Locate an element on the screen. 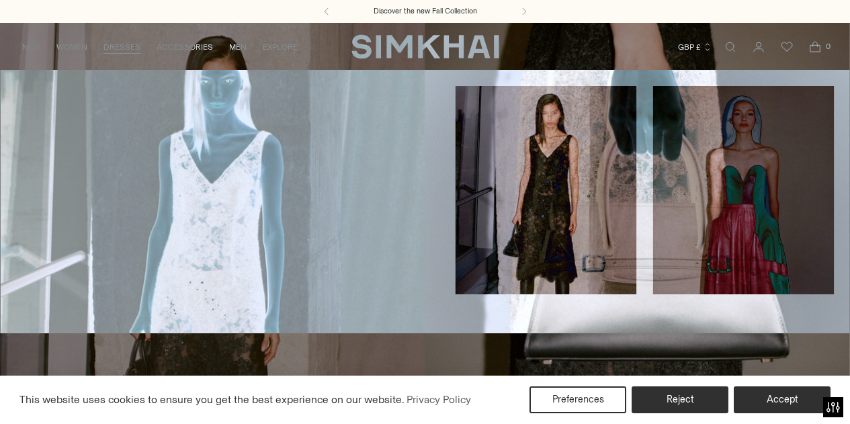 The image size is (850, 424). h3: Discover the new Fall Collection is located at coordinates (425, 11).